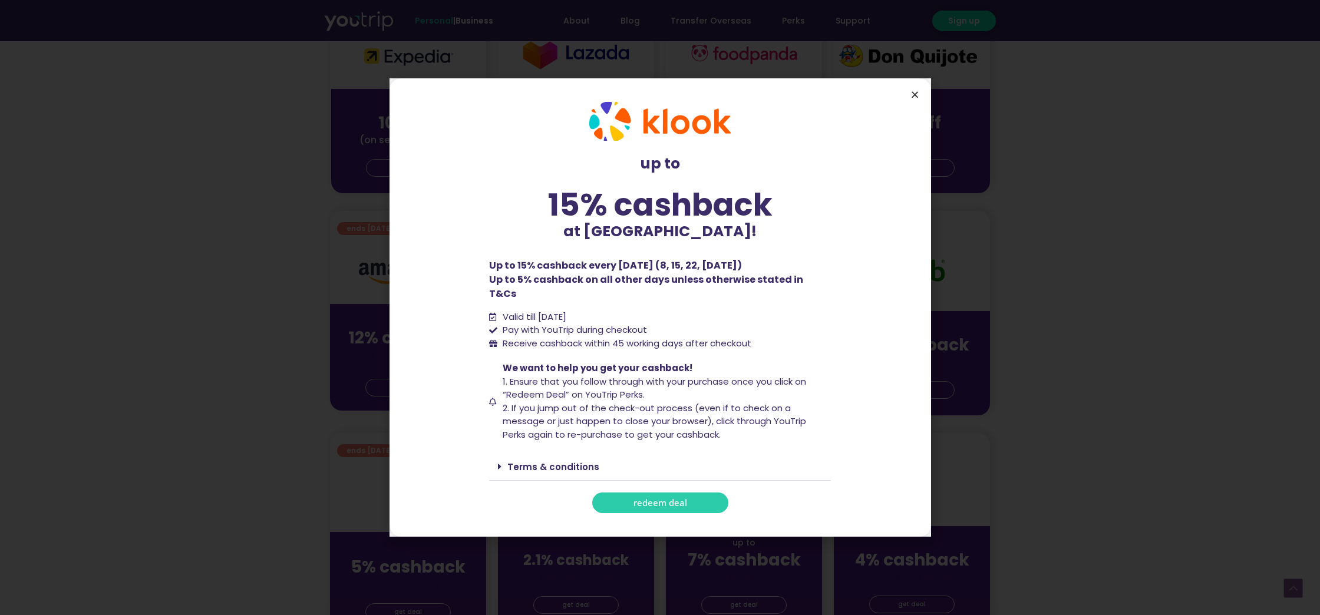 The height and width of the screenshot is (615, 1320). I want to click on span: We want to help you get your cashback!, so click(598, 368).